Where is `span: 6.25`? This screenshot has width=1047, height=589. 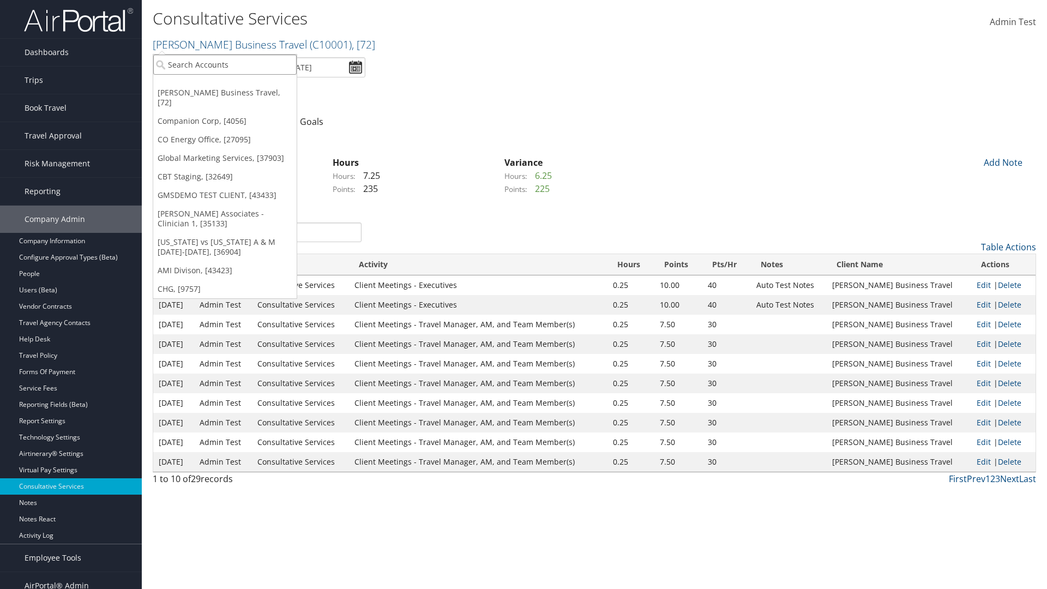 span: 6.25 is located at coordinates (540, 176).